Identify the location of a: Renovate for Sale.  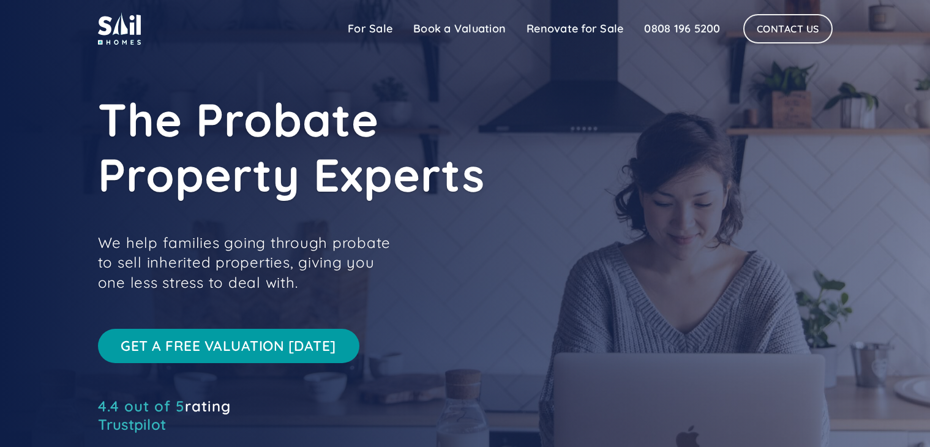
(575, 29).